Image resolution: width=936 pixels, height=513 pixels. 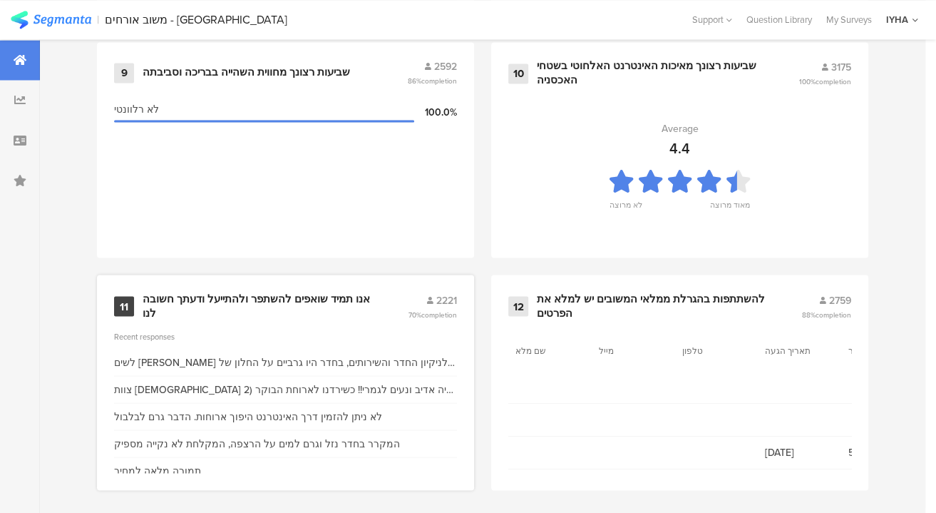 I want to click on section: טלפון, so click(x=714, y=350).